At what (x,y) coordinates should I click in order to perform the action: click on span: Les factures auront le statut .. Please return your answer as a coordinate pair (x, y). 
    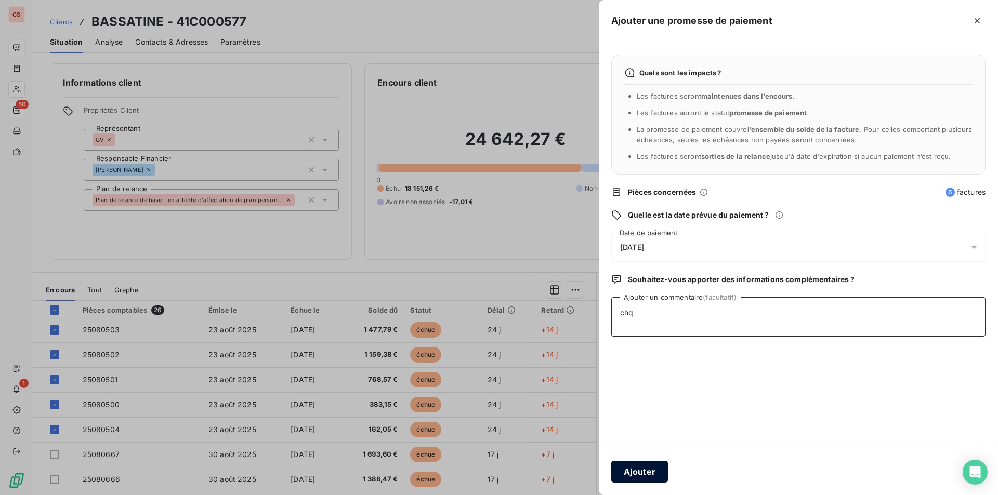
    Looking at the image, I should click on (723, 113).